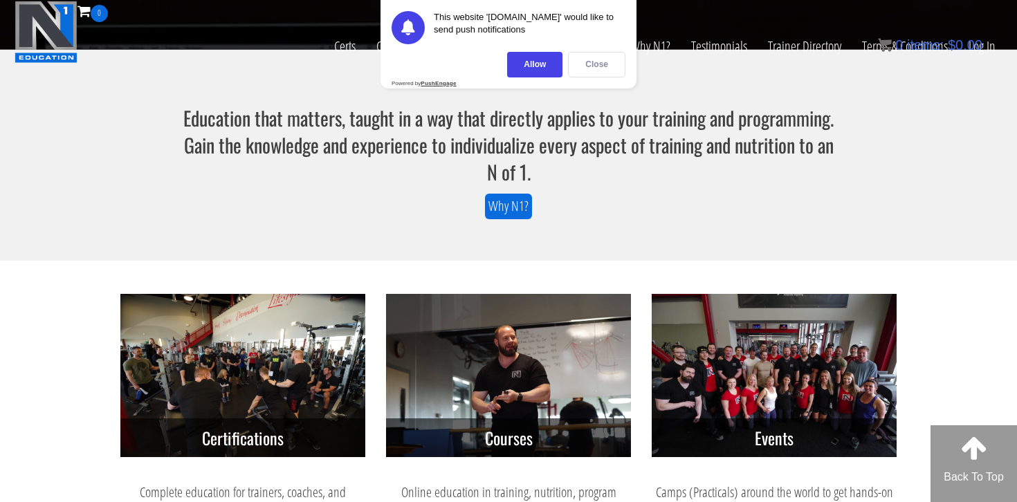 This screenshot has height=502, width=1017. Describe the element at coordinates (804, 46) in the screenshot. I see `a: Trainer Directory` at that location.